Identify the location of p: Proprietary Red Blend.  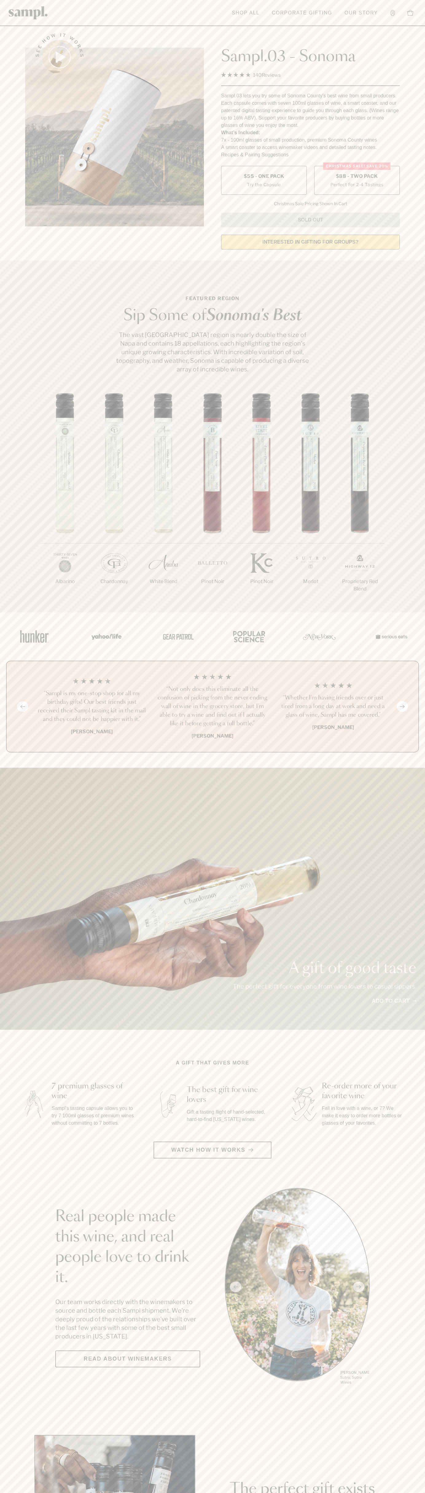
(360, 585).